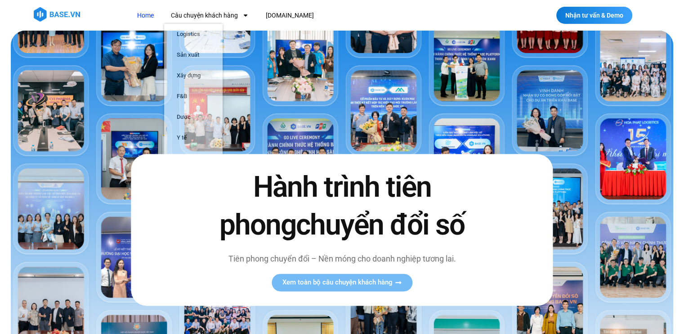 The width and height of the screenshot is (684, 334). I want to click on a: F&B, so click(193, 96).